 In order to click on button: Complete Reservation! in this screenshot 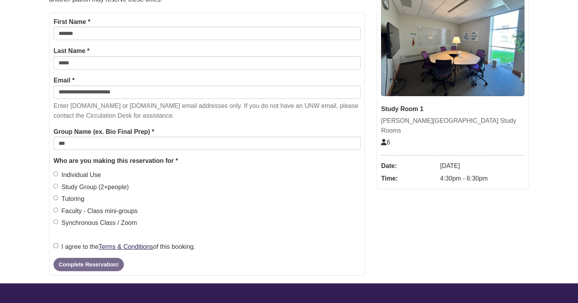, I will do `click(88, 265)`.